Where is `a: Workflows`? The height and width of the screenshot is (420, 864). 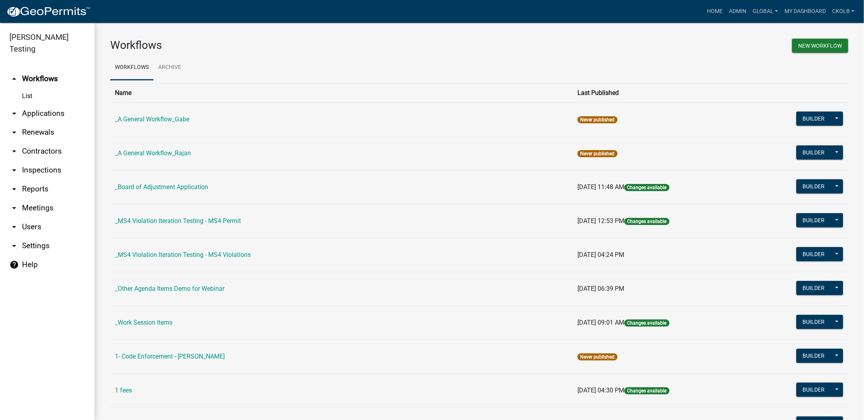
a: Workflows is located at coordinates (132, 68).